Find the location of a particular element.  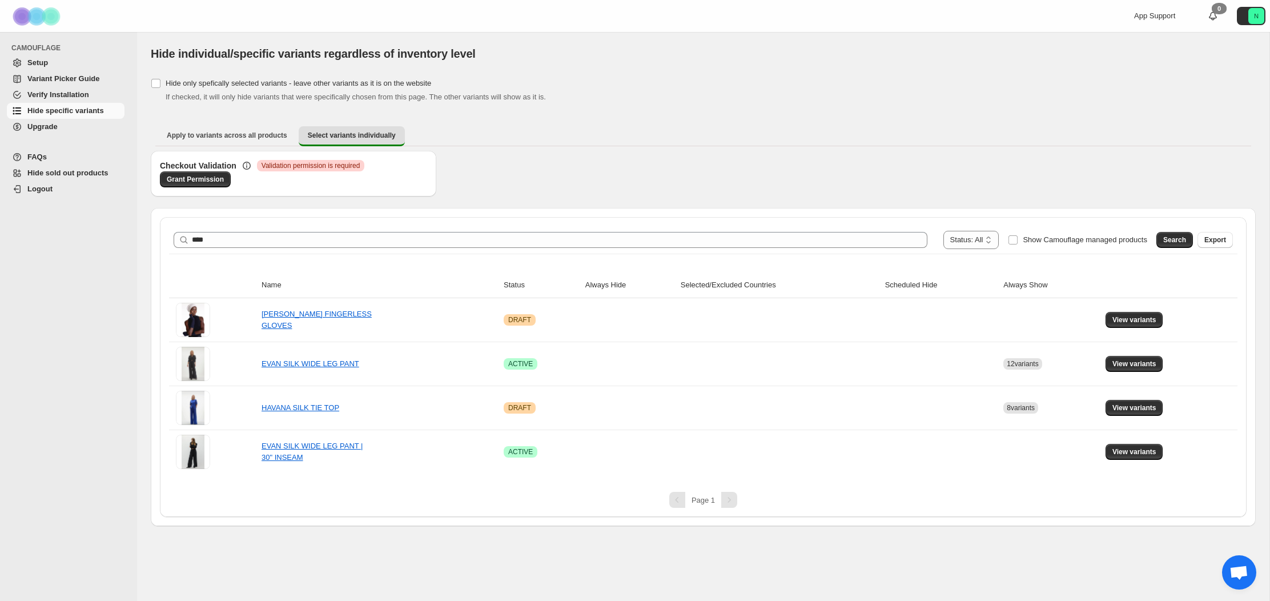

span: Avatar with initials N is located at coordinates (1256, 16).